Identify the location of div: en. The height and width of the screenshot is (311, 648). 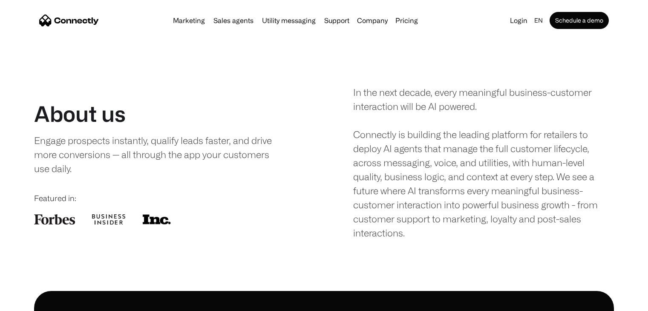
(539, 20).